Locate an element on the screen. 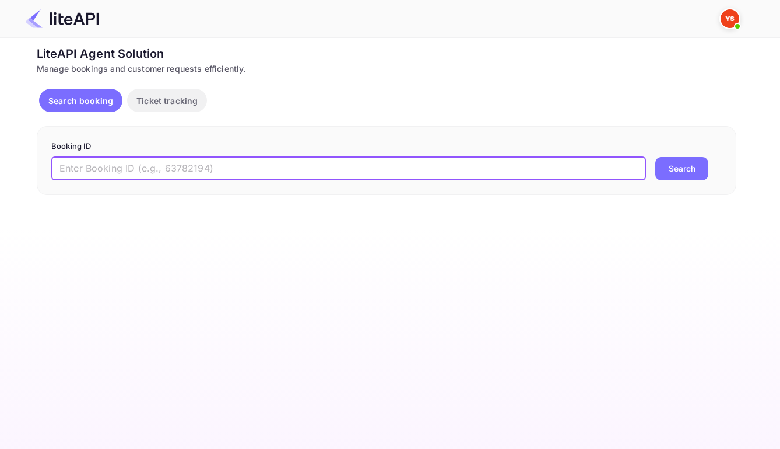  div: LiteAPI Agent Solution is located at coordinates (387, 54).